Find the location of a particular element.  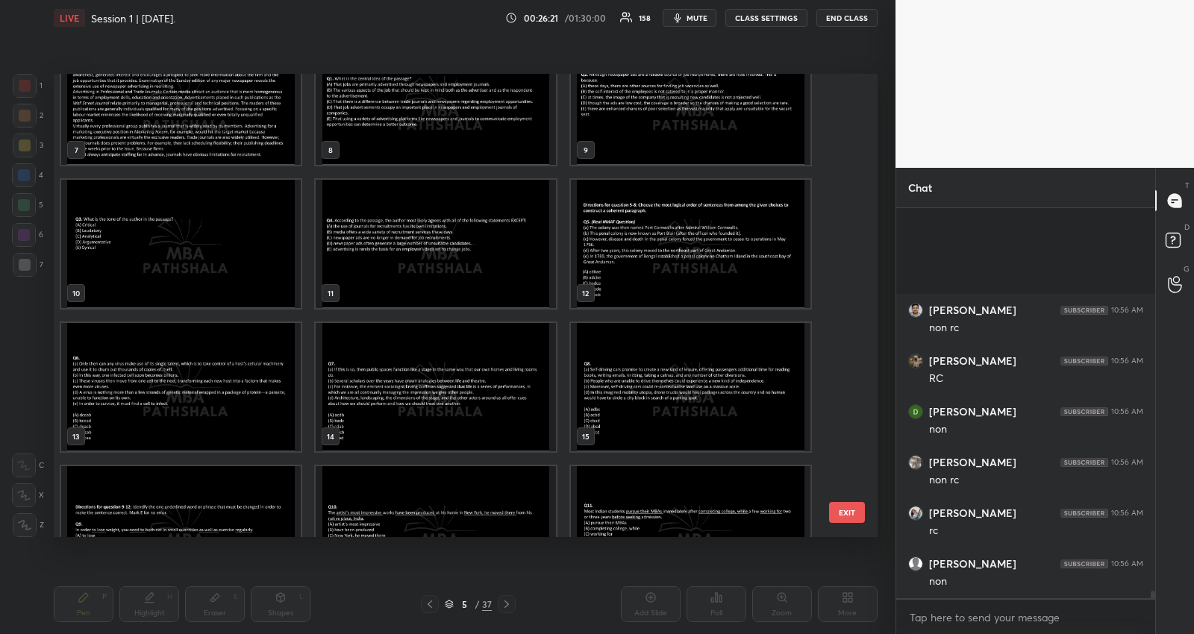

div: 1 is located at coordinates (28, 86).